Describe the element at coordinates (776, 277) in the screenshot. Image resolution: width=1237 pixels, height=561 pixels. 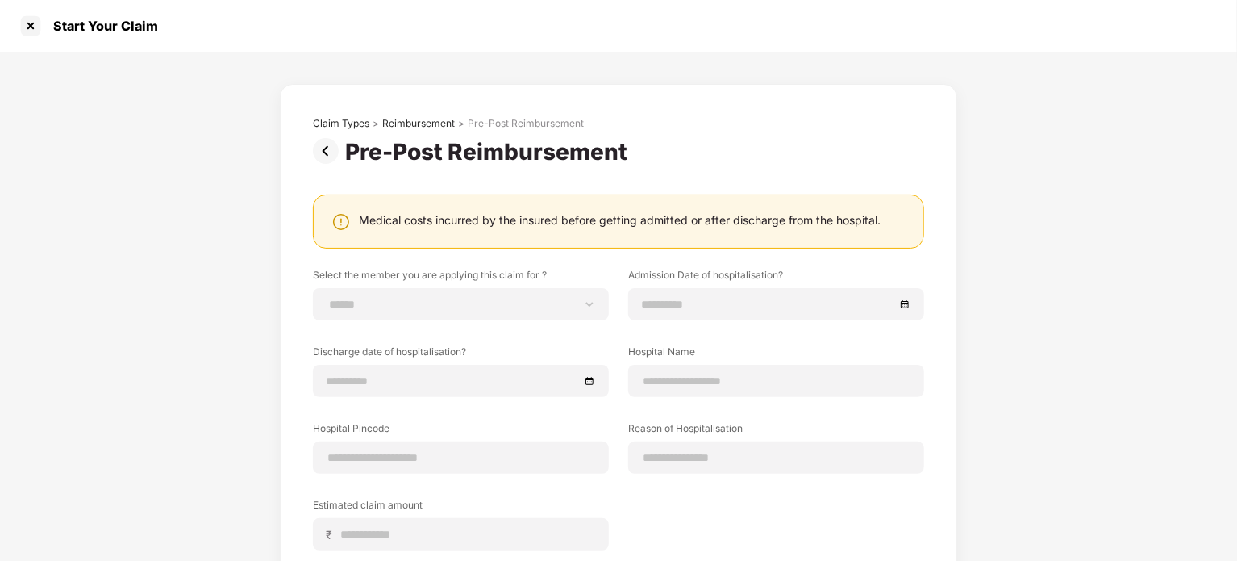
I see `label: Admission Date of hospitalisation?` at that location.